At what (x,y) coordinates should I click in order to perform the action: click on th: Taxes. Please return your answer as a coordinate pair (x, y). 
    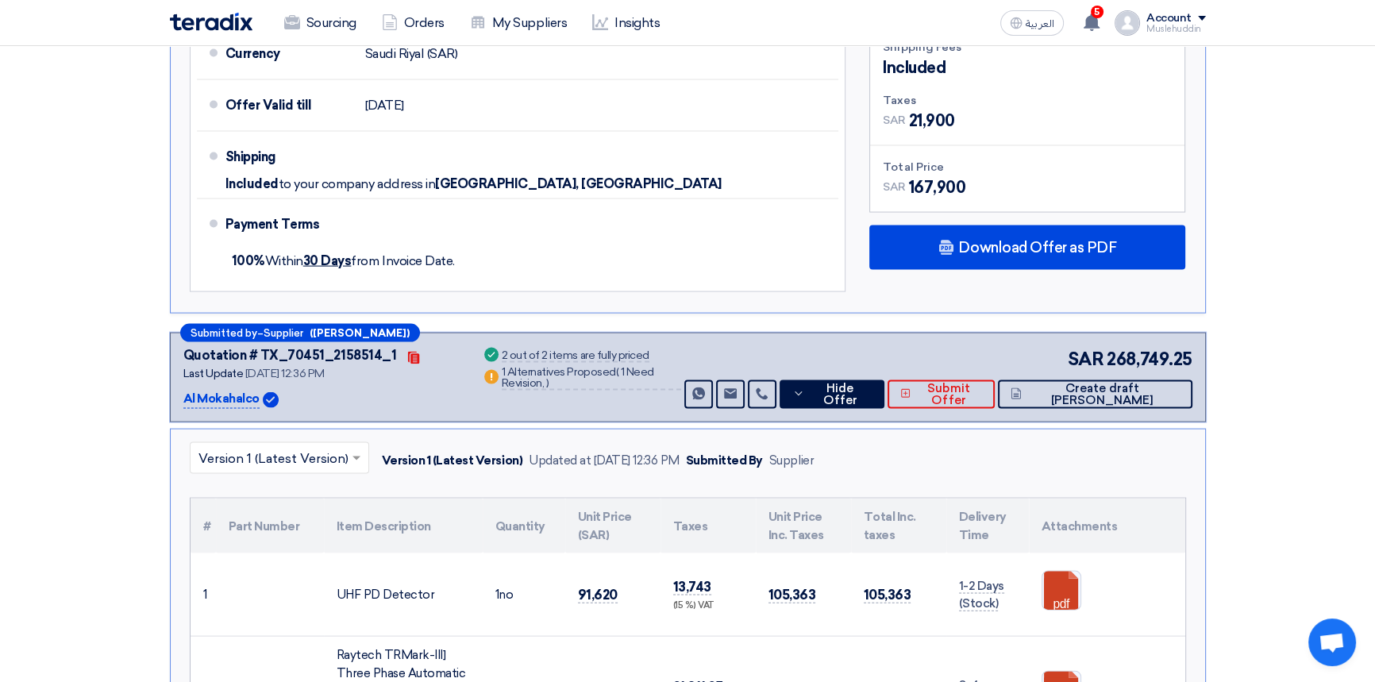
    Looking at the image, I should click on (708, 526).